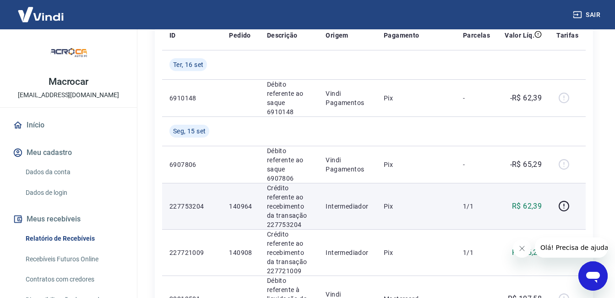 The width and height of the screenshot is (615, 298). What do you see at coordinates (189, 131) in the screenshot?
I see `span: Seg, 15 set` at bounding box center [189, 131].